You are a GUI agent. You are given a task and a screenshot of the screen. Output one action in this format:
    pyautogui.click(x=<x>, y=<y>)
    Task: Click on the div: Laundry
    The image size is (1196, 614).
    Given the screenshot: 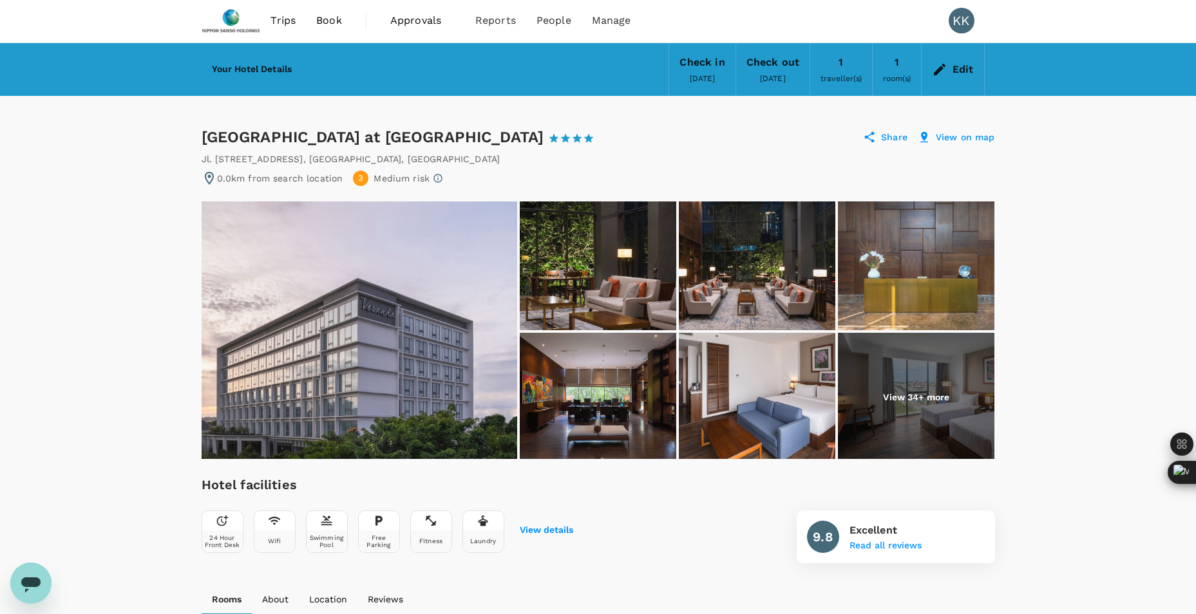 What is the action you would take?
    pyautogui.click(x=483, y=541)
    